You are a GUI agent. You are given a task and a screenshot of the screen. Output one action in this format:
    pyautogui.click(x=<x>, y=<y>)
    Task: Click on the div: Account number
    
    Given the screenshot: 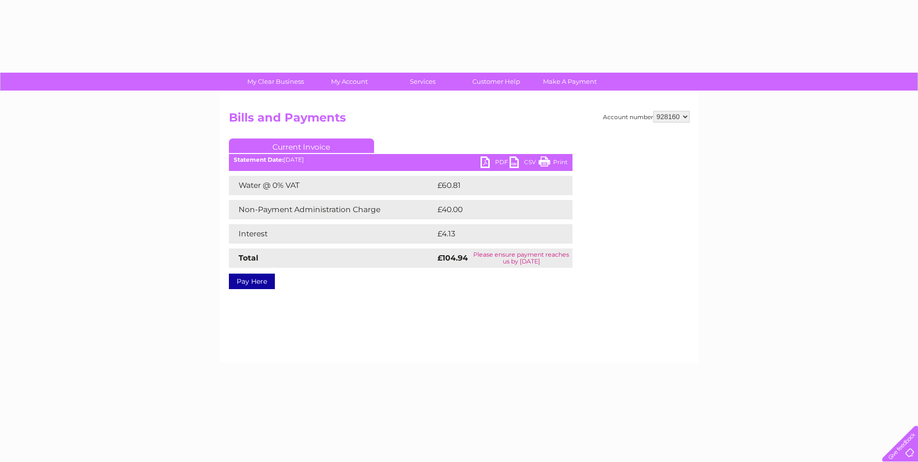 What is the action you would take?
    pyautogui.click(x=646, y=117)
    